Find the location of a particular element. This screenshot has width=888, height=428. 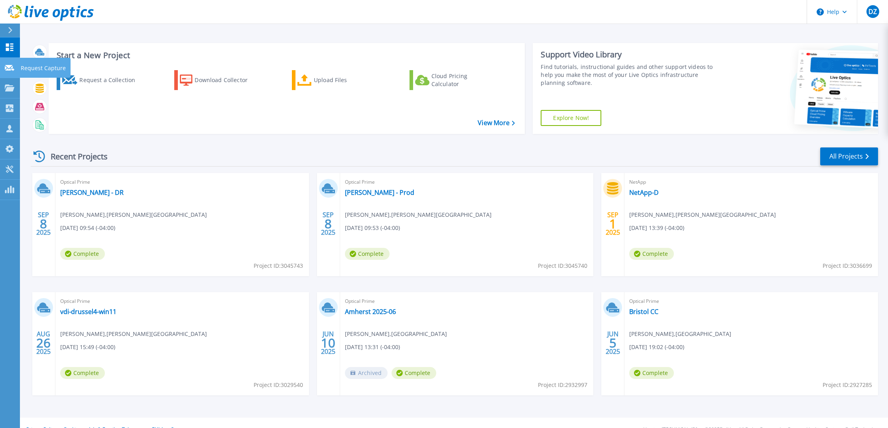

a: Download Collector is located at coordinates (219, 80).